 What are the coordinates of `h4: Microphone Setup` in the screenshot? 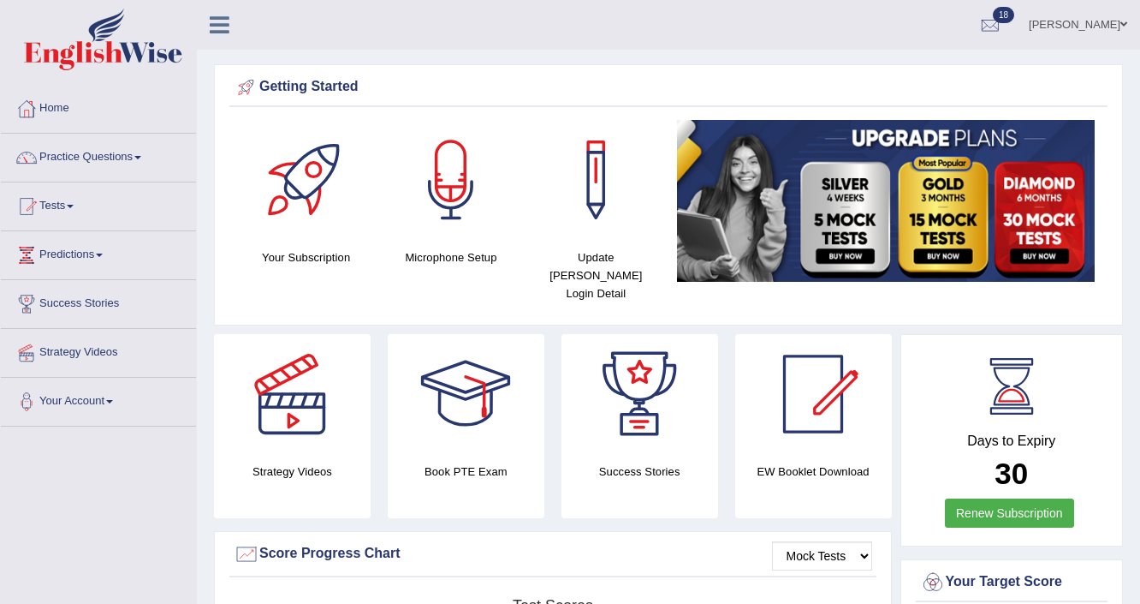 It's located at (450, 257).